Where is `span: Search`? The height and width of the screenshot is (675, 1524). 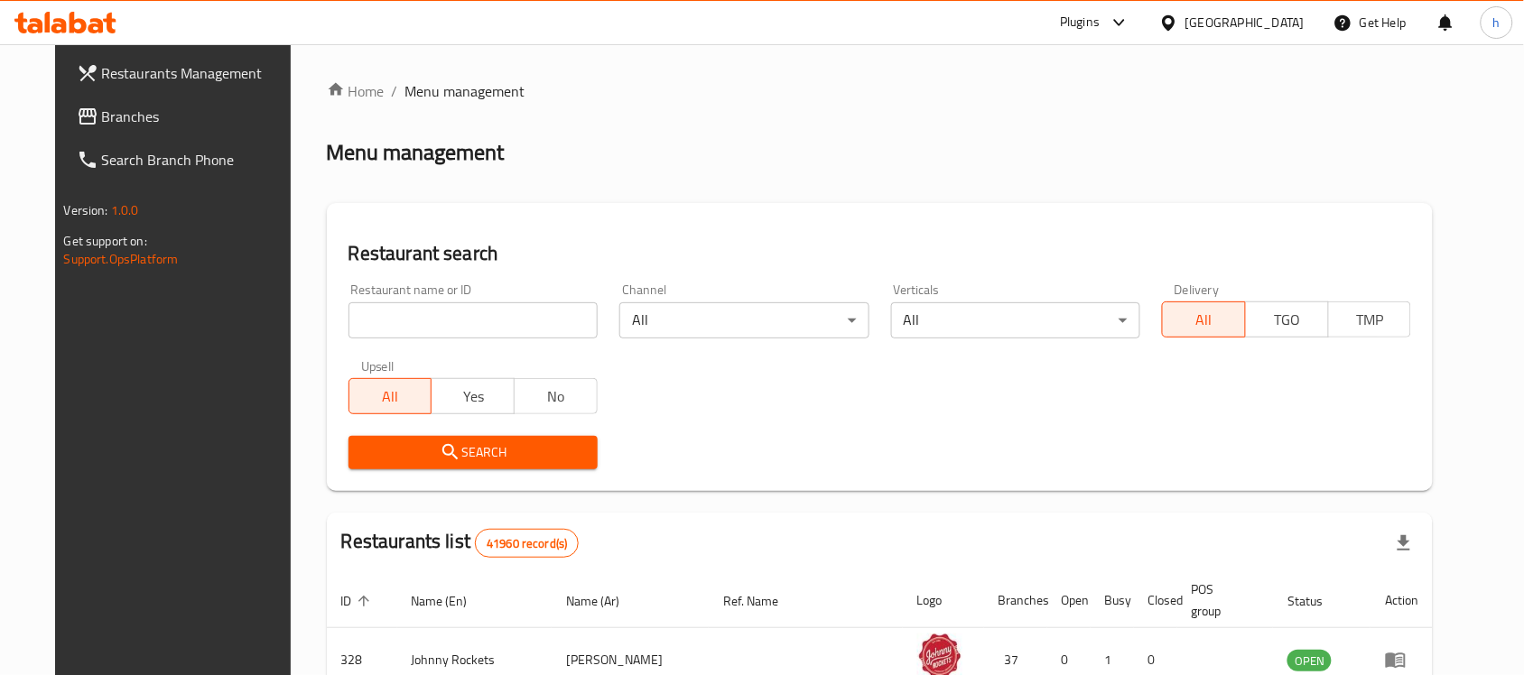 span: Search is located at coordinates (473, 452).